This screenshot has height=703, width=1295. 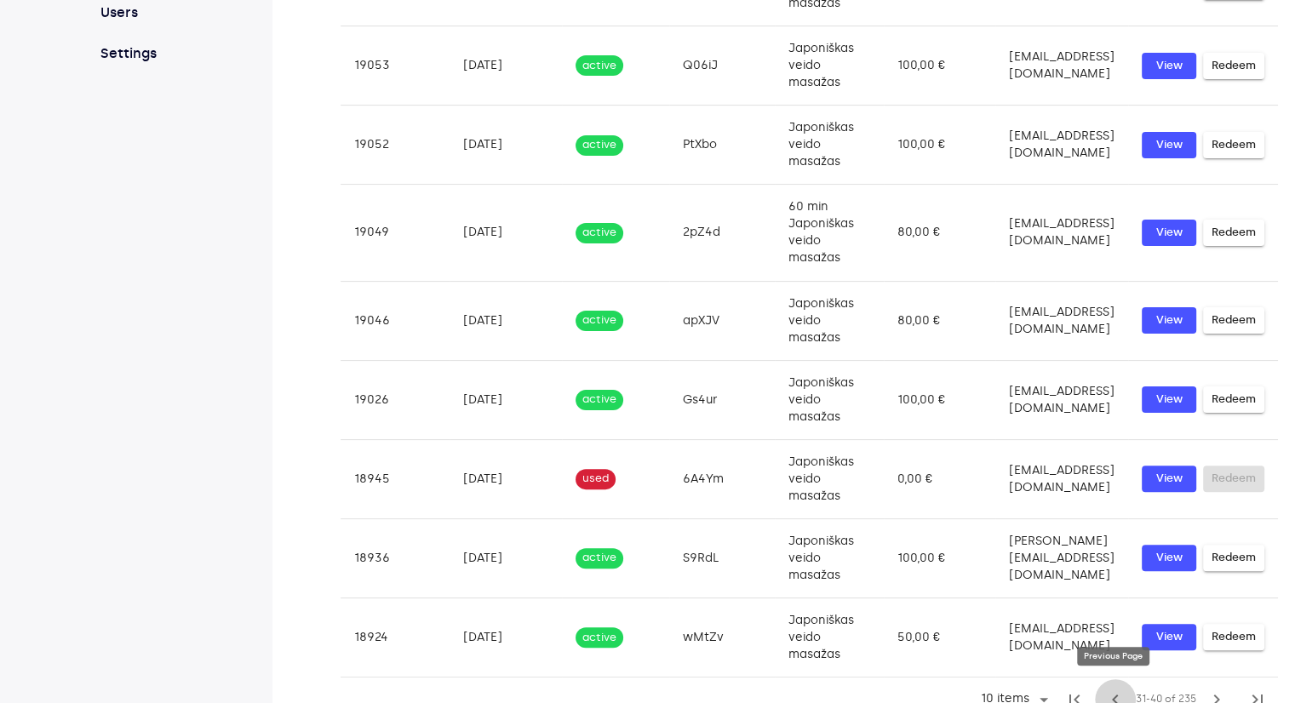 What do you see at coordinates (939, 637) in the screenshot?
I see `td: 50,00 €` at bounding box center [939, 637].